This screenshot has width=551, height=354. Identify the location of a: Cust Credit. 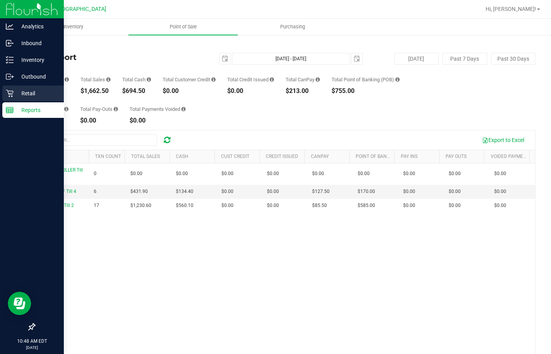
(235, 156).